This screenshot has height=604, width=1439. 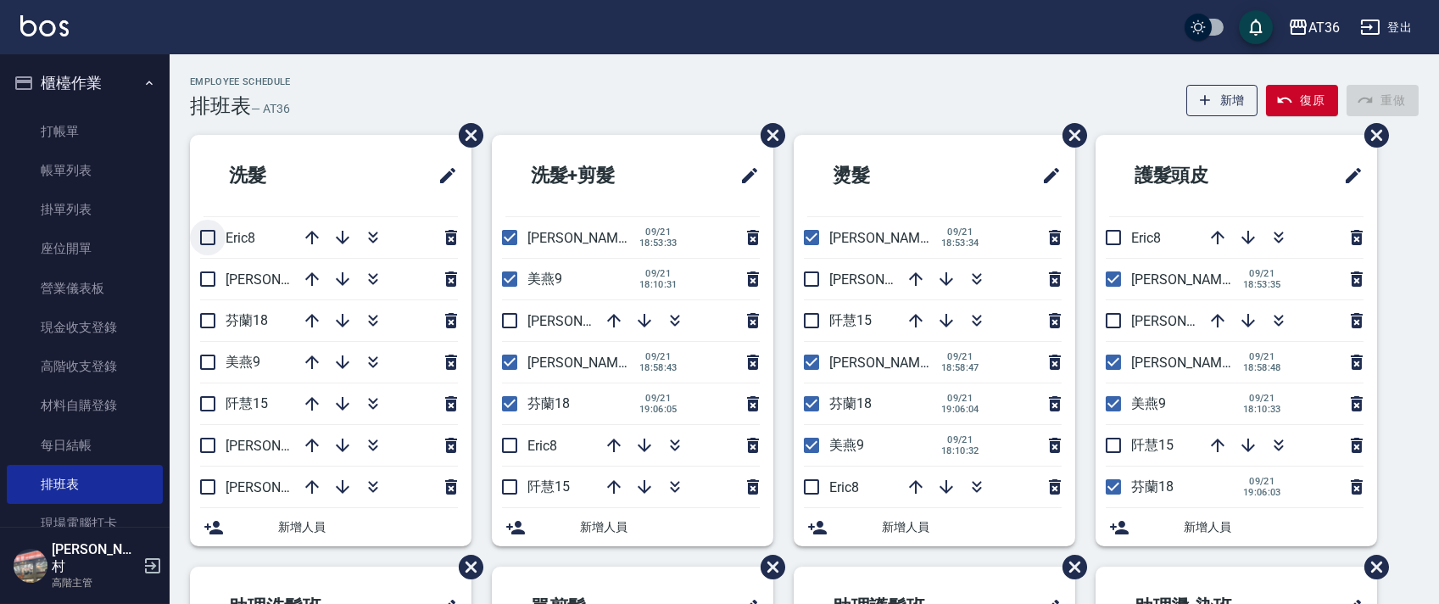 What do you see at coordinates (85, 170) in the screenshot?
I see `a: 帳單列表` at bounding box center [85, 170].